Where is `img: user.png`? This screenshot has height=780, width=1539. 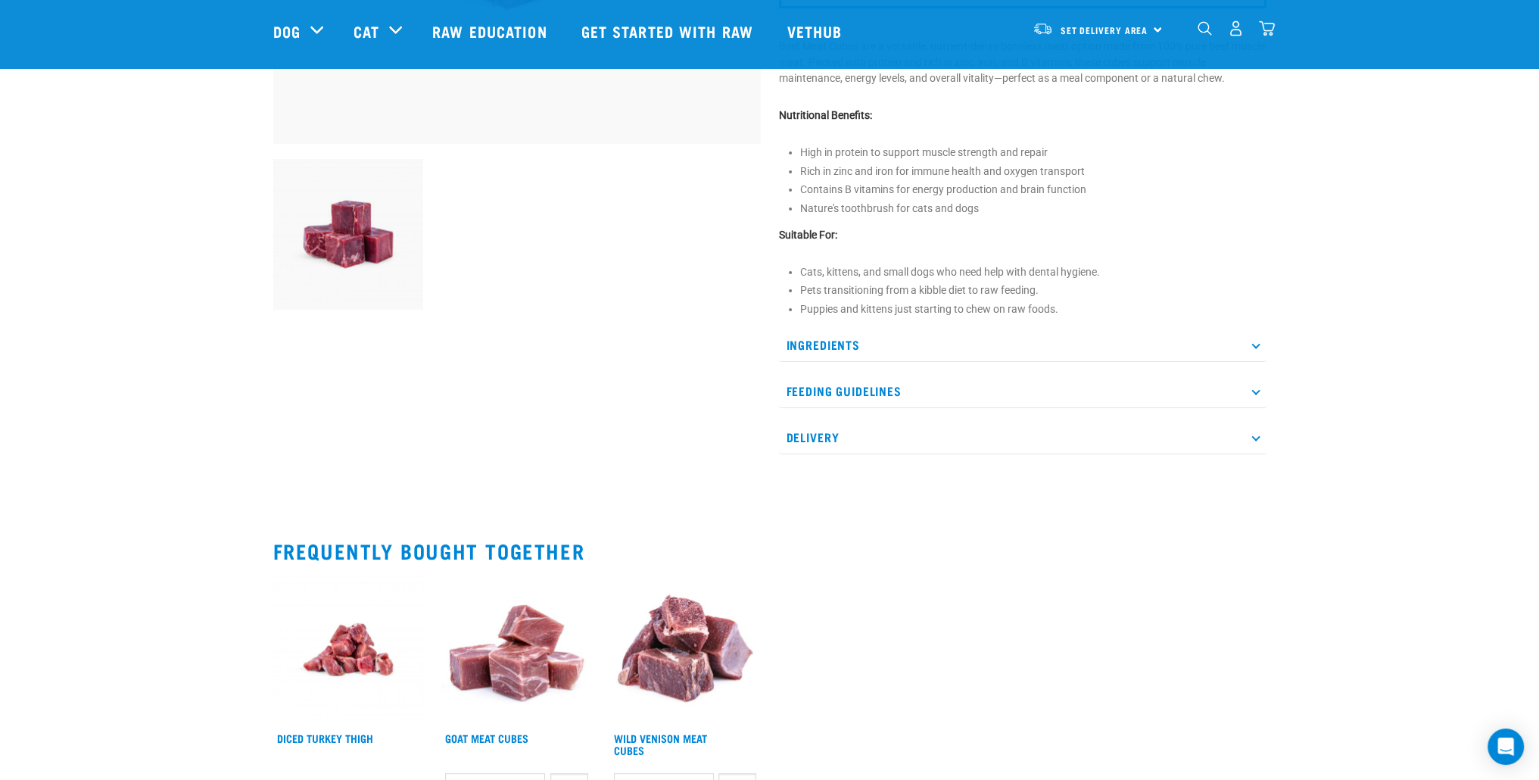 img: user.png is located at coordinates (1236, 29).